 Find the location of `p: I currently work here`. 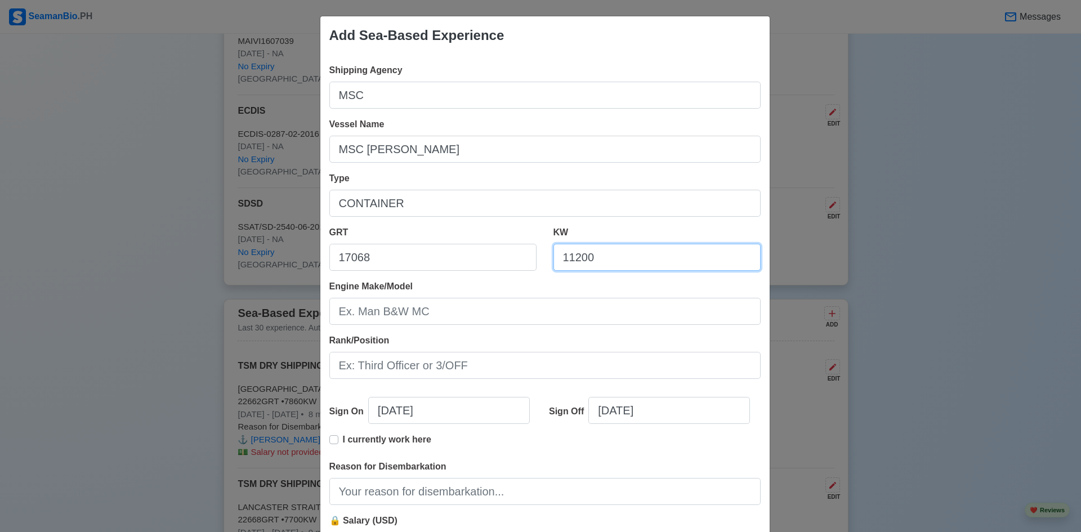

p: I currently work here is located at coordinates (387, 440).